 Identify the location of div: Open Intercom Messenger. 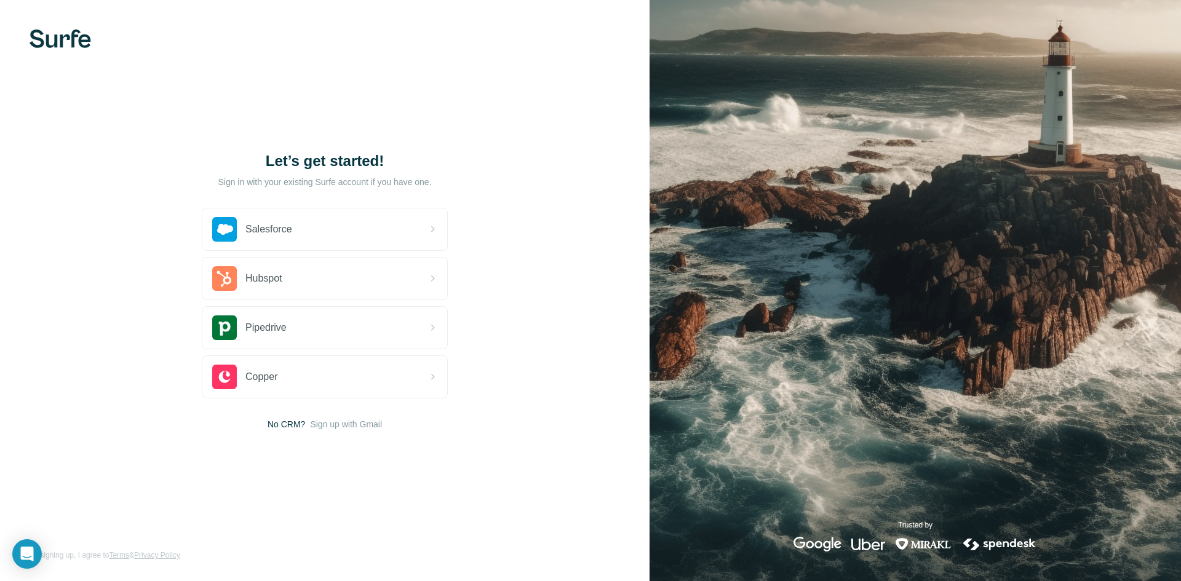
(27, 554).